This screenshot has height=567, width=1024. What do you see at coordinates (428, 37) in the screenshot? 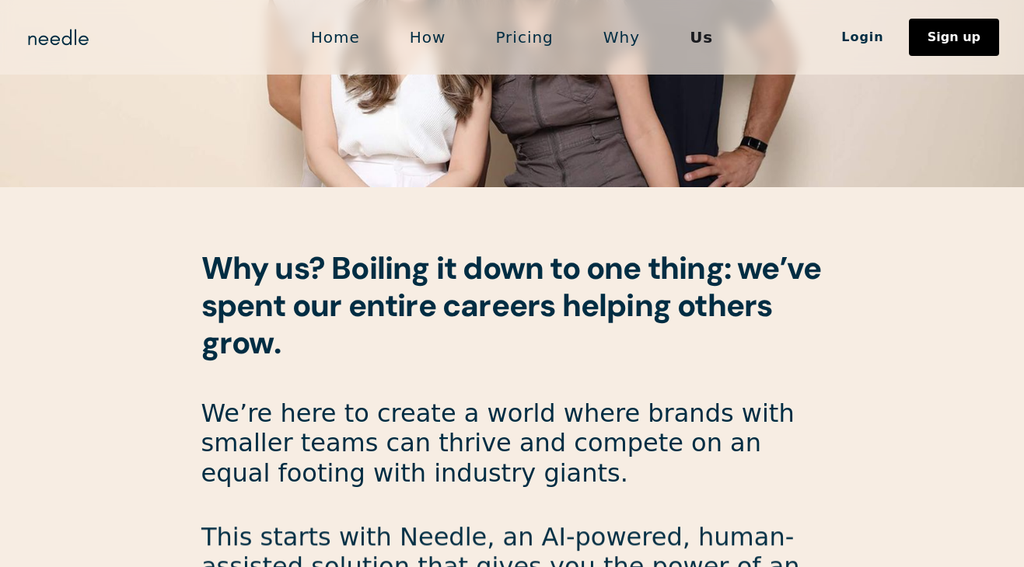
I see `a: How` at bounding box center [428, 37].